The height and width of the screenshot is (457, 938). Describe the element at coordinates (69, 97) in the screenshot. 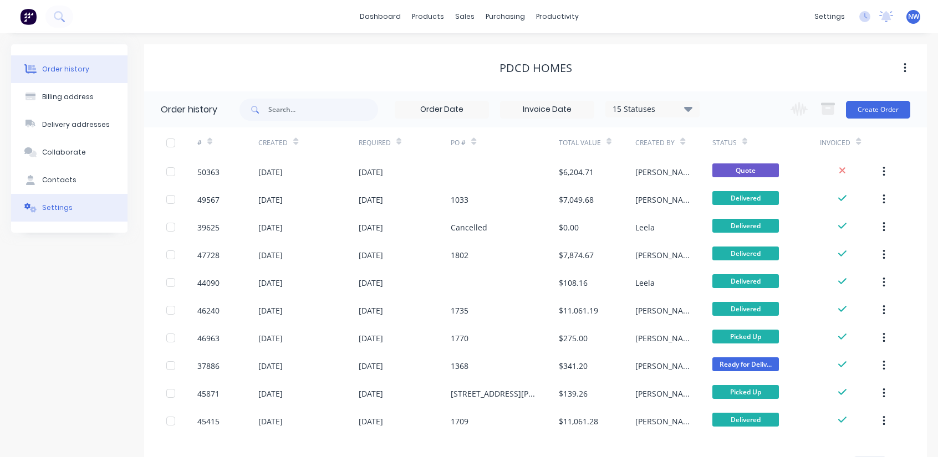

I see `button: Billing address` at that location.